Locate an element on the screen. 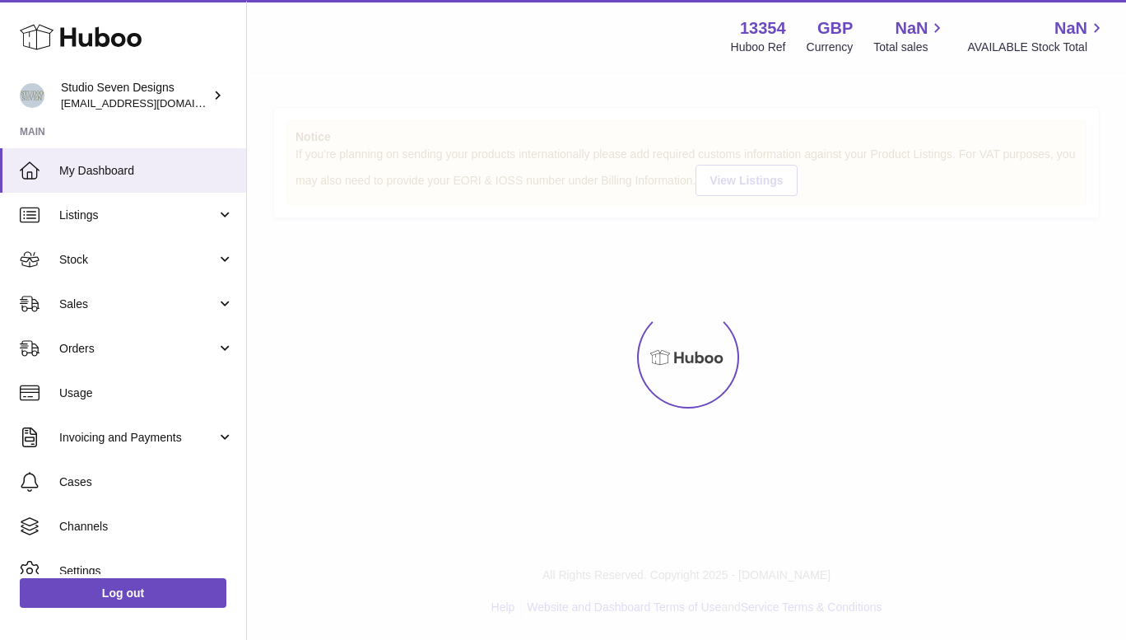  div: Studio Seven Designs is located at coordinates (135, 95).